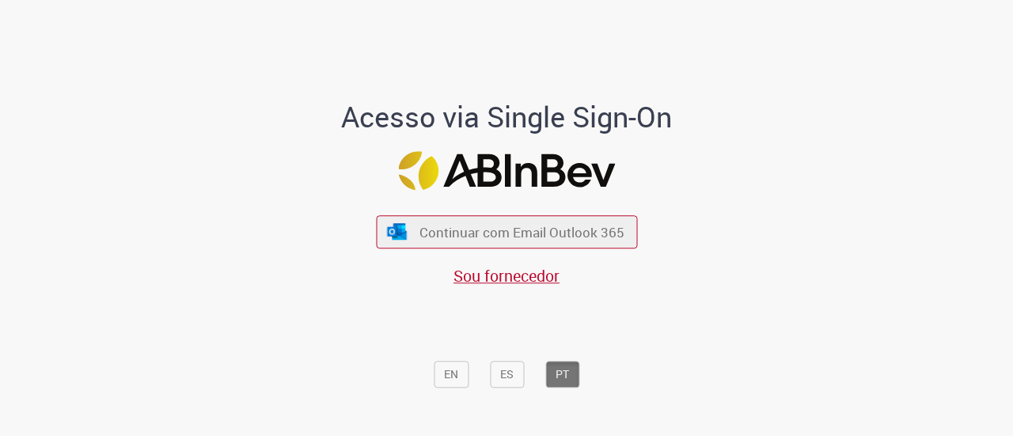 This screenshot has height=436, width=1013. I want to click on button: ícone Azure/Microsoft 360 Continuar com Email Outlook 365, so click(506, 232).